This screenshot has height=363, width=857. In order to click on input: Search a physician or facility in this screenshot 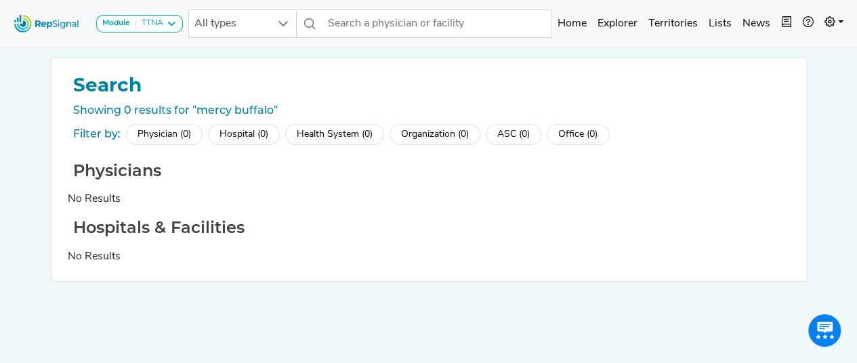, I will do `click(437, 24)`.